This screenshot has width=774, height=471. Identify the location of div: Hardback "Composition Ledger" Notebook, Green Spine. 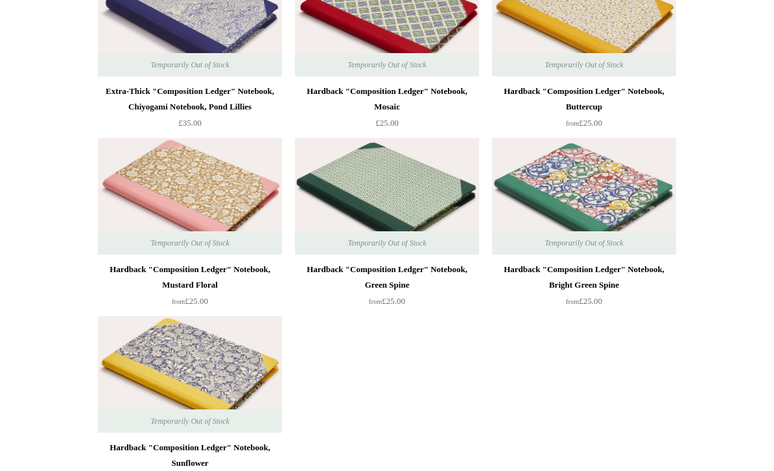
(387, 277).